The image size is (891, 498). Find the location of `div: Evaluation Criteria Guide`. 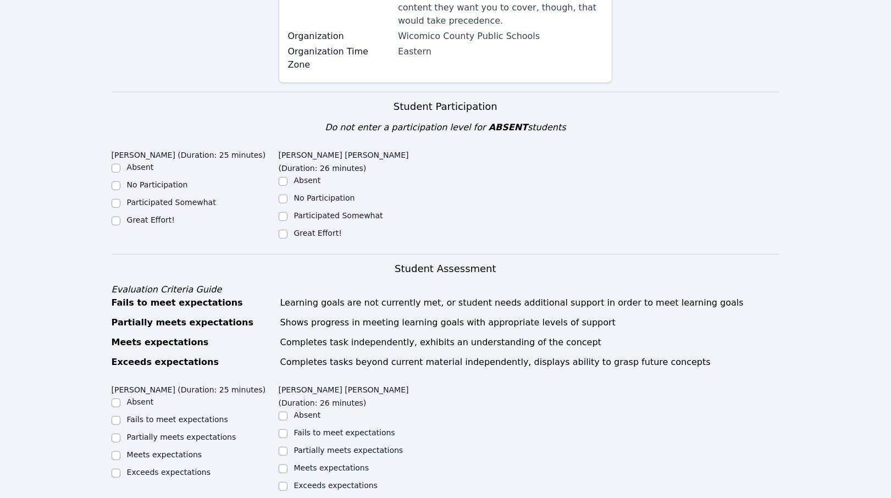

div: Evaluation Criteria Guide is located at coordinates (446, 290).